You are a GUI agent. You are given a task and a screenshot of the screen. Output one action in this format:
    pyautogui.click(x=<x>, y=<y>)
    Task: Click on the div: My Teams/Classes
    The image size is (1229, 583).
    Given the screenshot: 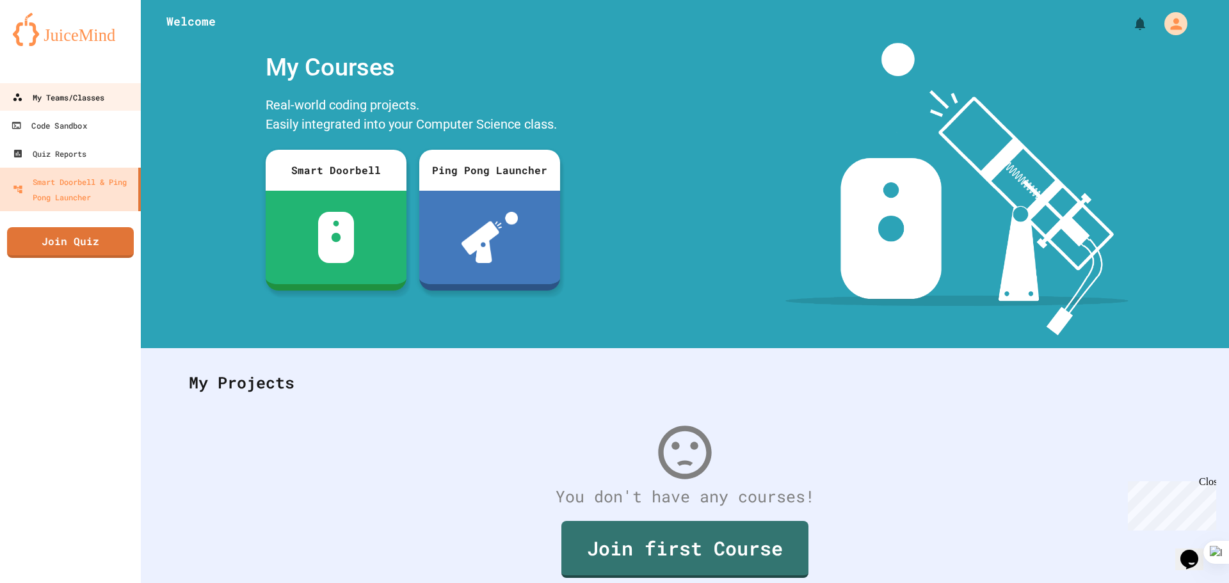 What is the action you would take?
    pyautogui.click(x=58, y=97)
    